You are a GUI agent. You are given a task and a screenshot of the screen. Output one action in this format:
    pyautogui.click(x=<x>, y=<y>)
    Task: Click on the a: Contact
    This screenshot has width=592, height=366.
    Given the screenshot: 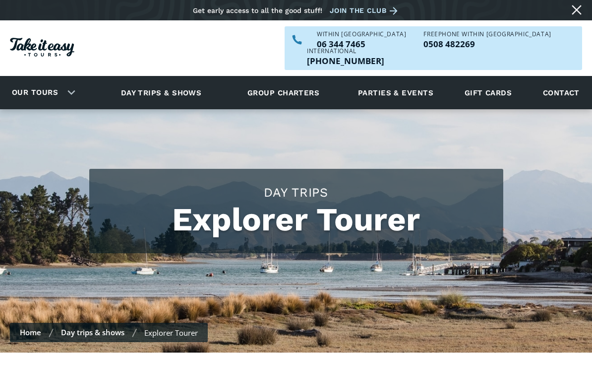 What is the action you would take?
    pyautogui.click(x=561, y=92)
    